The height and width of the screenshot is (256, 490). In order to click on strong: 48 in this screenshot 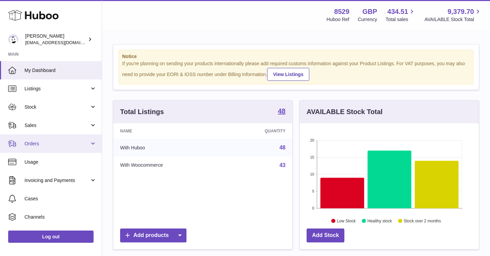, I will do `click(282, 111)`.